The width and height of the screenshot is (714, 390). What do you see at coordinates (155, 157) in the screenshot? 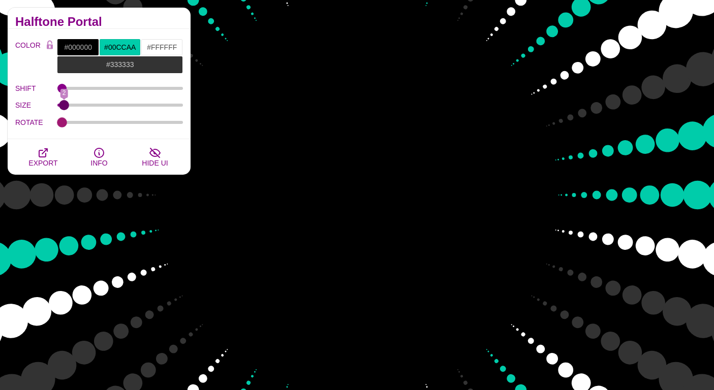
I see `button: HIDE UI` at bounding box center [155, 157].